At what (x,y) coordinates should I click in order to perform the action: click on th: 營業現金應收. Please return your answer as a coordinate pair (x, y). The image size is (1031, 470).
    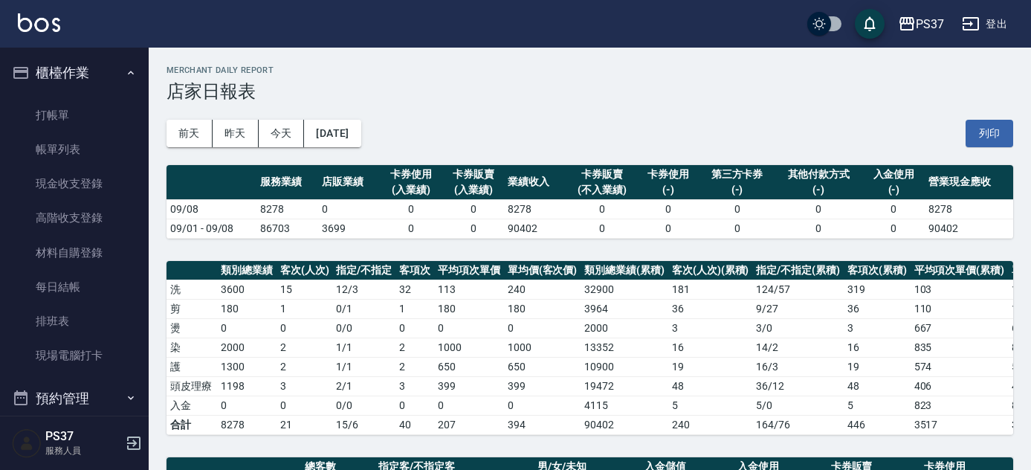
    Looking at the image, I should click on (968, 182).